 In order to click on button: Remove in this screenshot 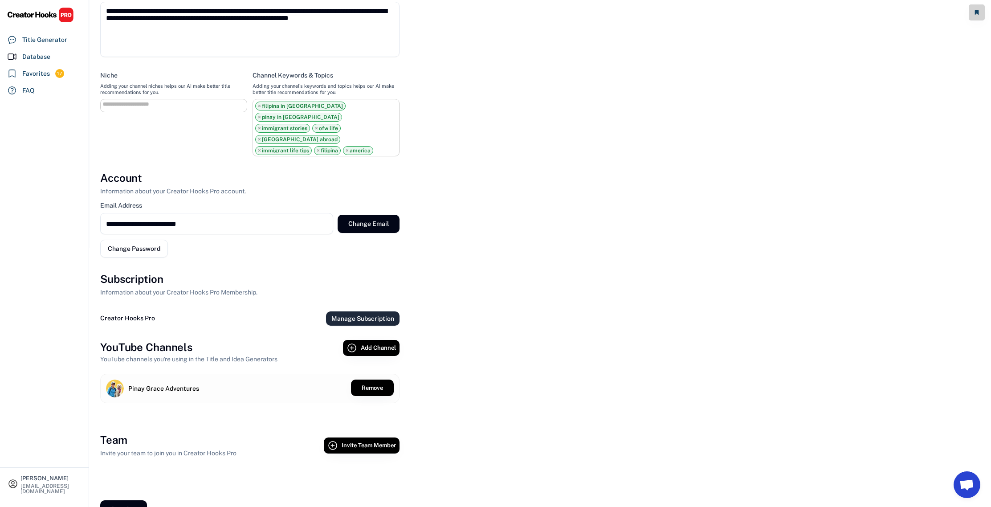, I will do `click(373, 388)`.